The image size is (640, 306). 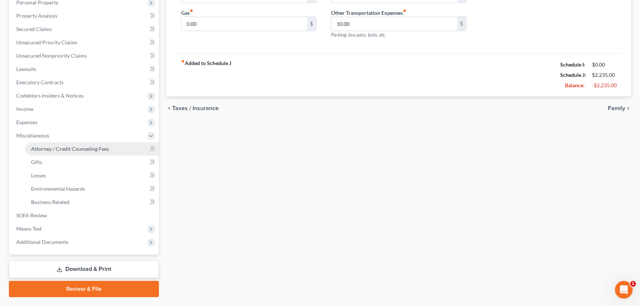 I want to click on a: Review & File, so click(x=84, y=289).